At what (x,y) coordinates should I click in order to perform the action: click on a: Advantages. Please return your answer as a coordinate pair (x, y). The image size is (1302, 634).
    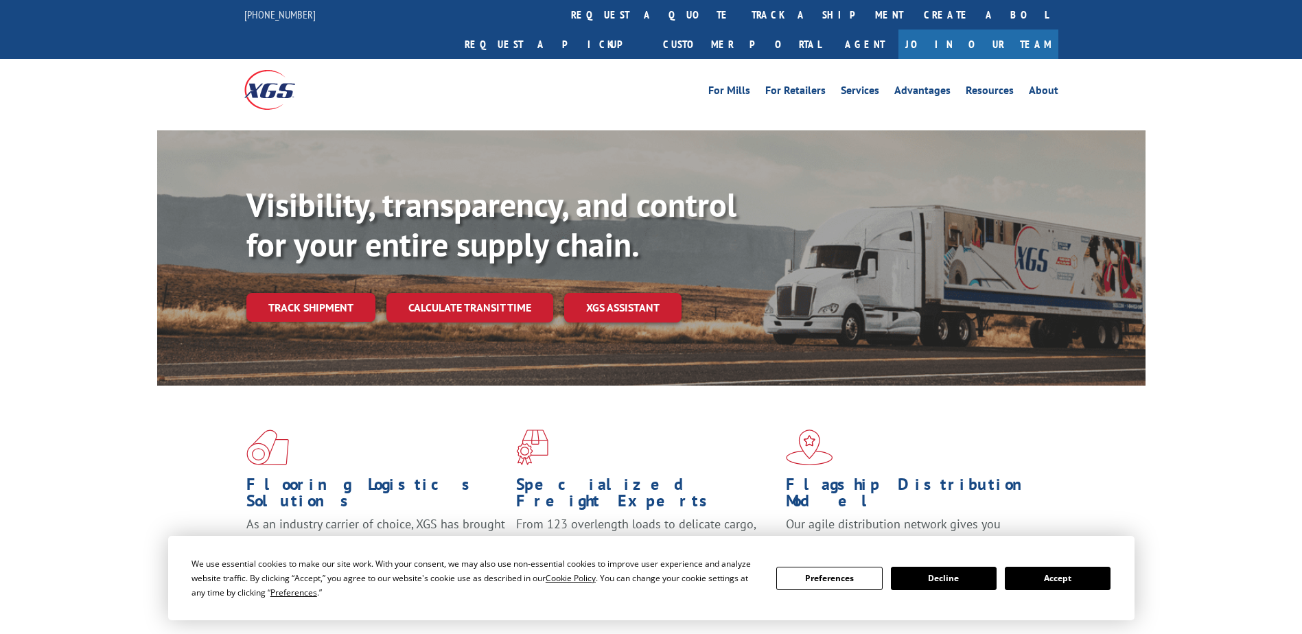
    Looking at the image, I should click on (923, 93).